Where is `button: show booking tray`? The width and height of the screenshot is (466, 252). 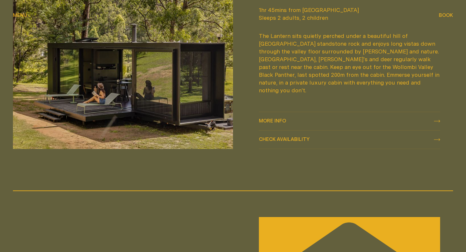 button: show booking tray is located at coordinates (446, 16).